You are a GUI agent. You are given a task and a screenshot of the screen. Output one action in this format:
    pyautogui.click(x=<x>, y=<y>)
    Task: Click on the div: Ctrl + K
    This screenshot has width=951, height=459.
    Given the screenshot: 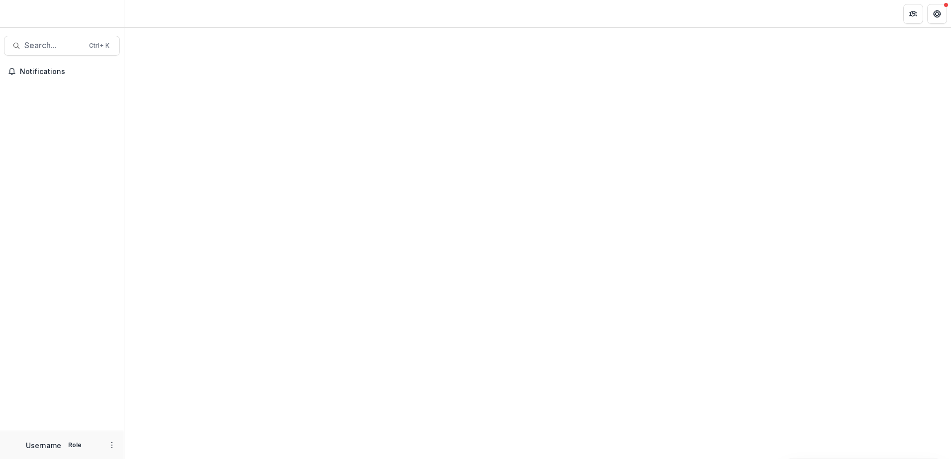 What is the action you would take?
    pyautogui.click(x=99, y=46)
    